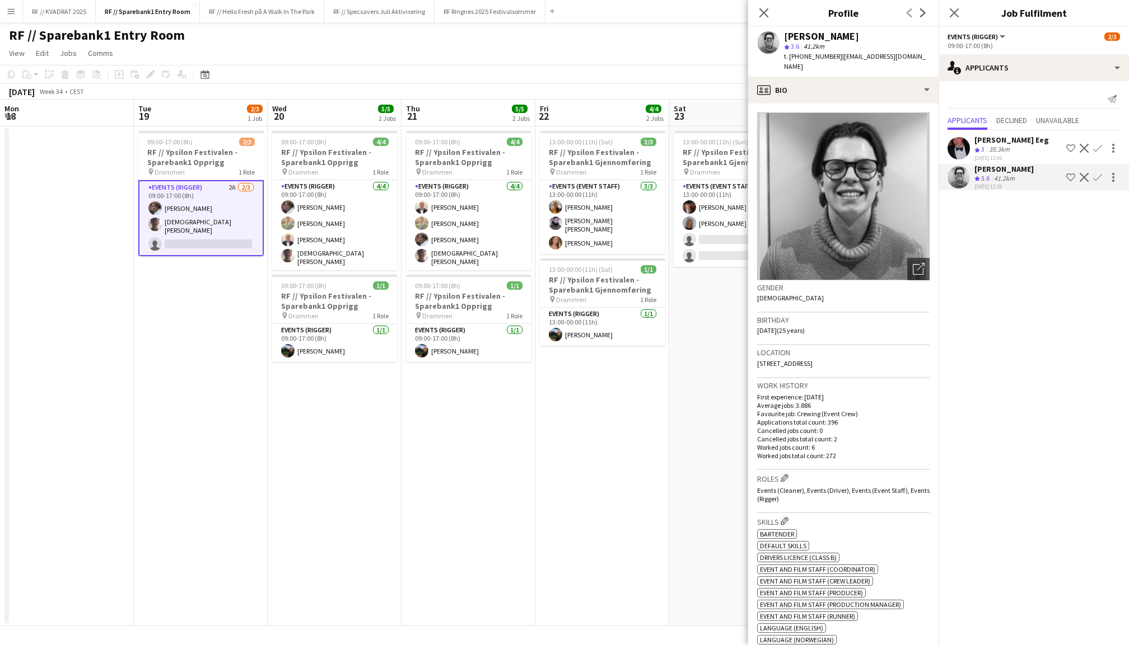 The width and height of the screenshot is (1129, 645). I want to click on button: Events (Rigger), so click(977, 36).